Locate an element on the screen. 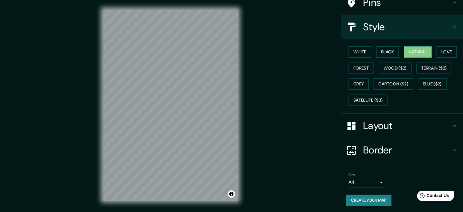 The width and height of the screenshot is (463, 212). button: Grey is located at coordinates (359, 84).